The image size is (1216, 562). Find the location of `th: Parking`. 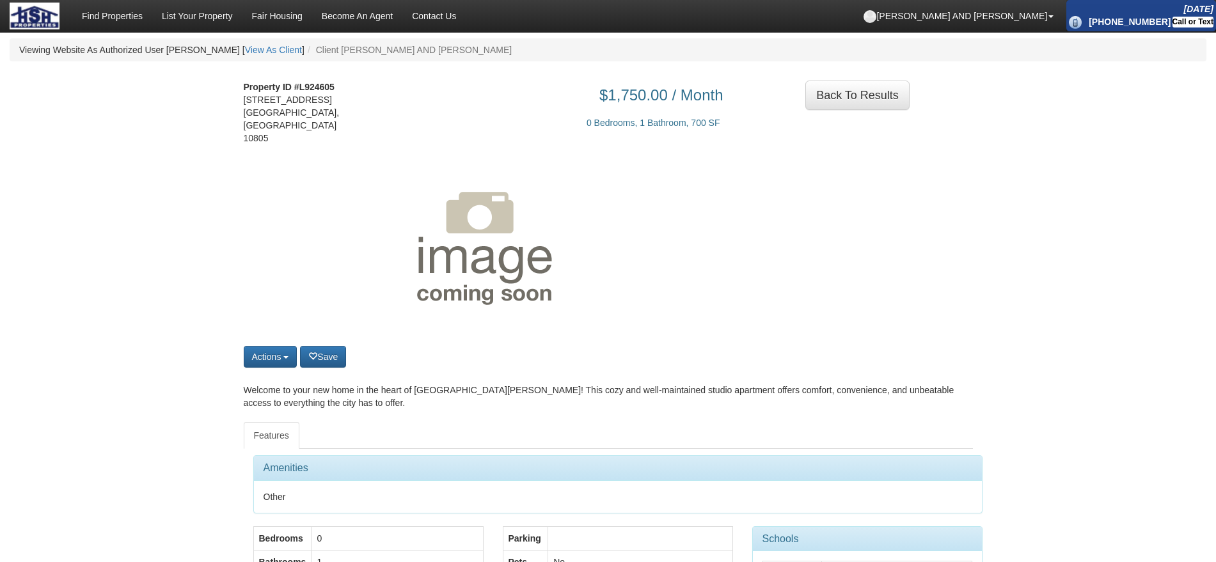

th: Parking is located at coordinates (525, 538).